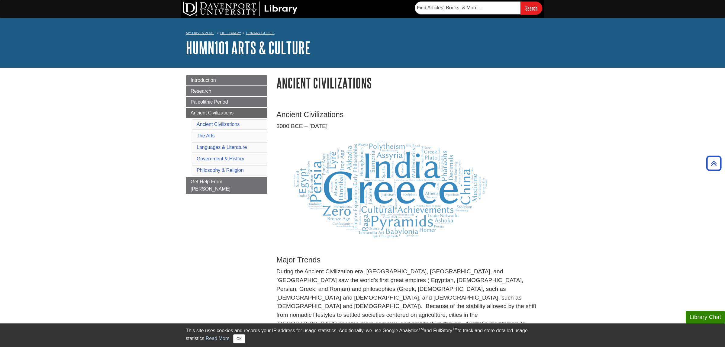 The height and width of the screenshot is (347, 725). I want to click on span: Research, so click(201, 91).